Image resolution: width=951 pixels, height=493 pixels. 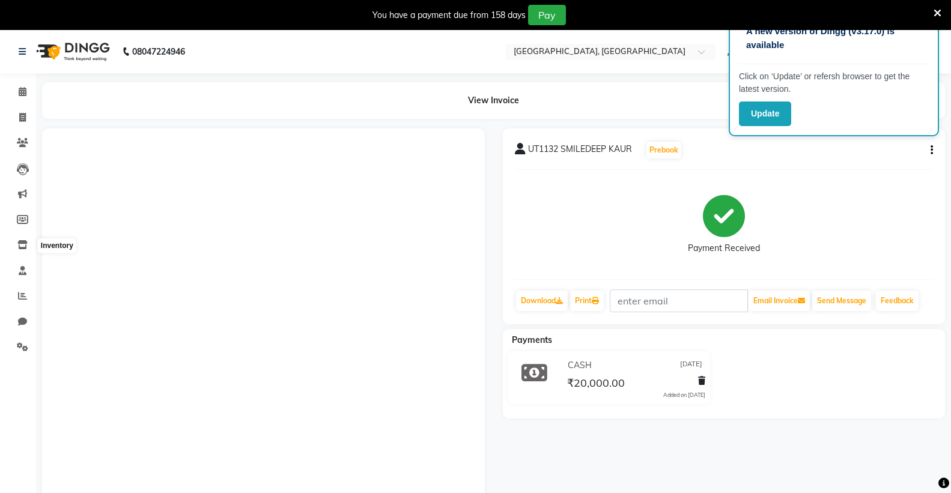 I want to click on button: Send Message, so click(x=842, y=301).